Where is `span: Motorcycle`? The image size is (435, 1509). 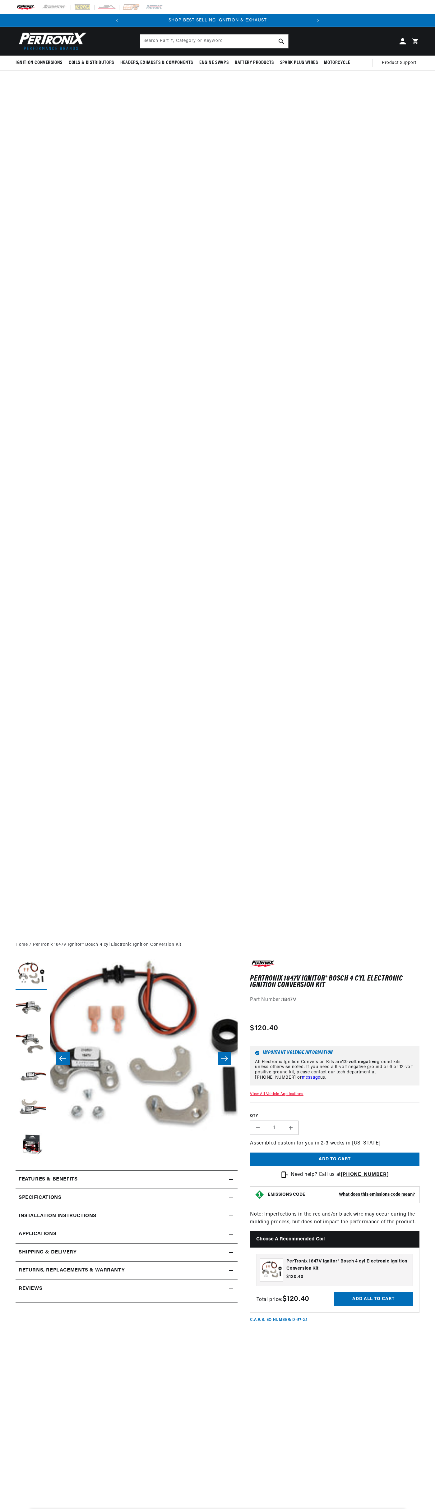 span: Motorcycle is located at coordinates (337, 63).